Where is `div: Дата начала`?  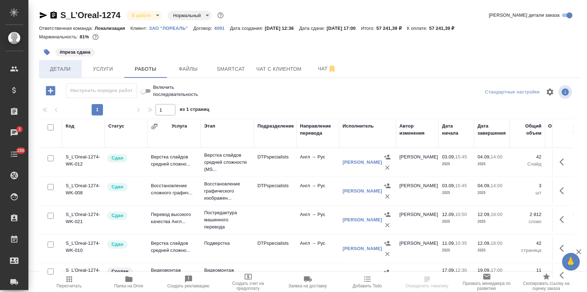 div: Дата начала is located at coordinates (456, 130).